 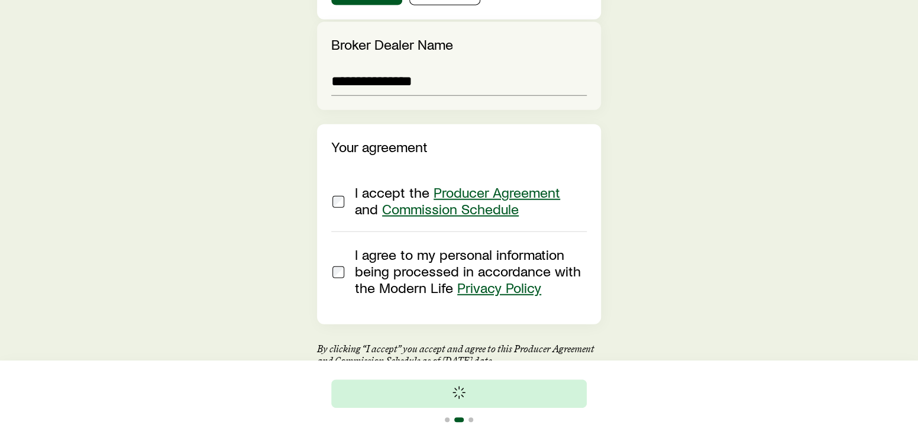 What do you see at coordinates (459, 352) in the screenshot?
I see `p: By clicking “I accept” you accept and agree to this Producer Agreement and Commission Schedule as...` at bounding box center [459, 352].